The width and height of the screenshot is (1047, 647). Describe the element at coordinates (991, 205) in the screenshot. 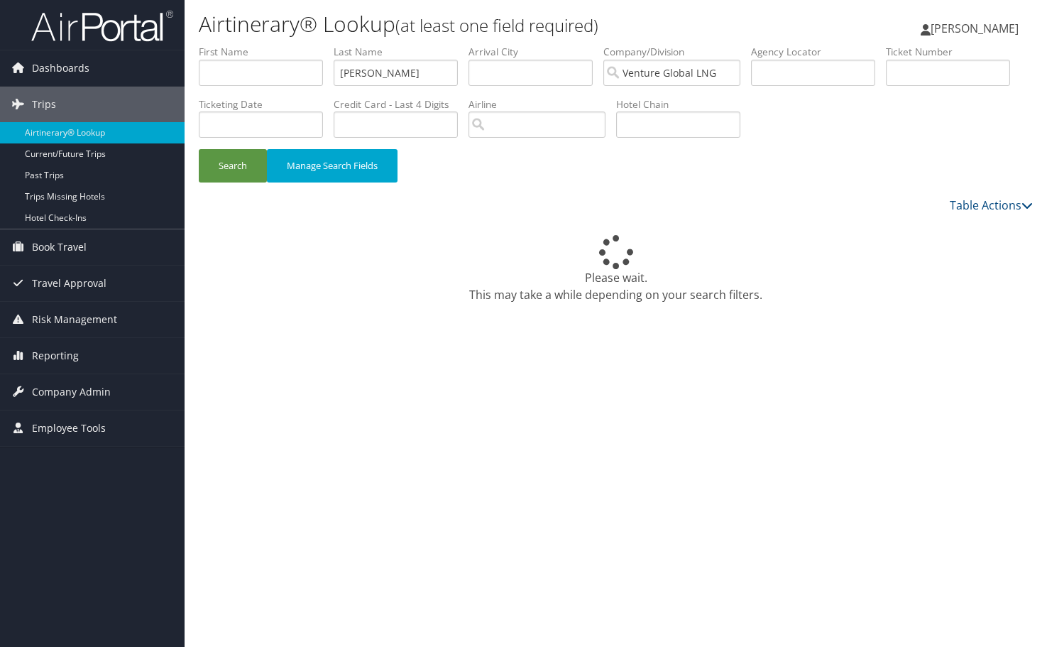

I see `a: Table Actions` at that location.